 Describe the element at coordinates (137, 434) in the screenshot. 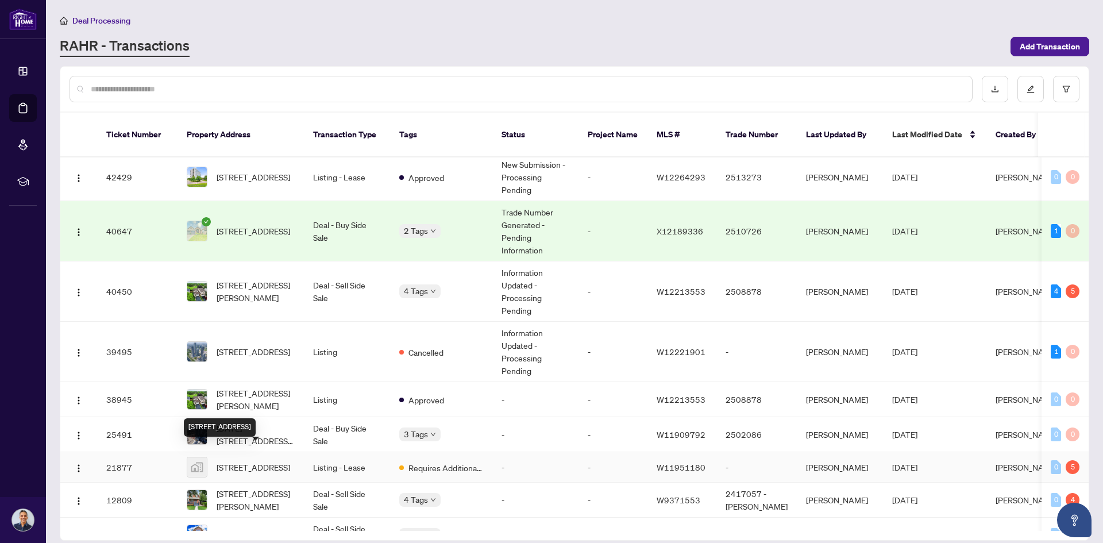

I see `td: 25491` at that location.